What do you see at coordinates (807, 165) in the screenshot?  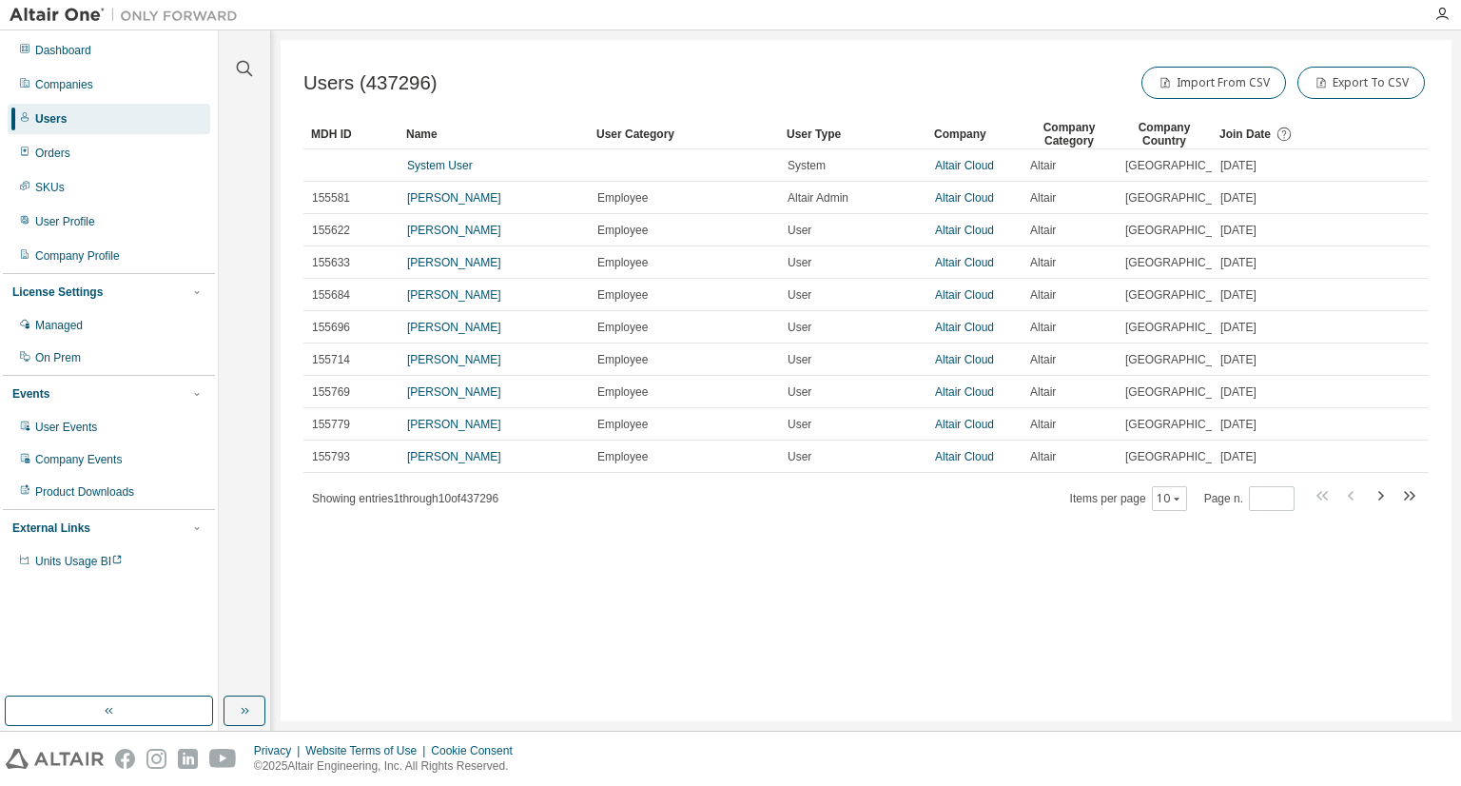 I see `span: System` at bounding box center [807, 165].